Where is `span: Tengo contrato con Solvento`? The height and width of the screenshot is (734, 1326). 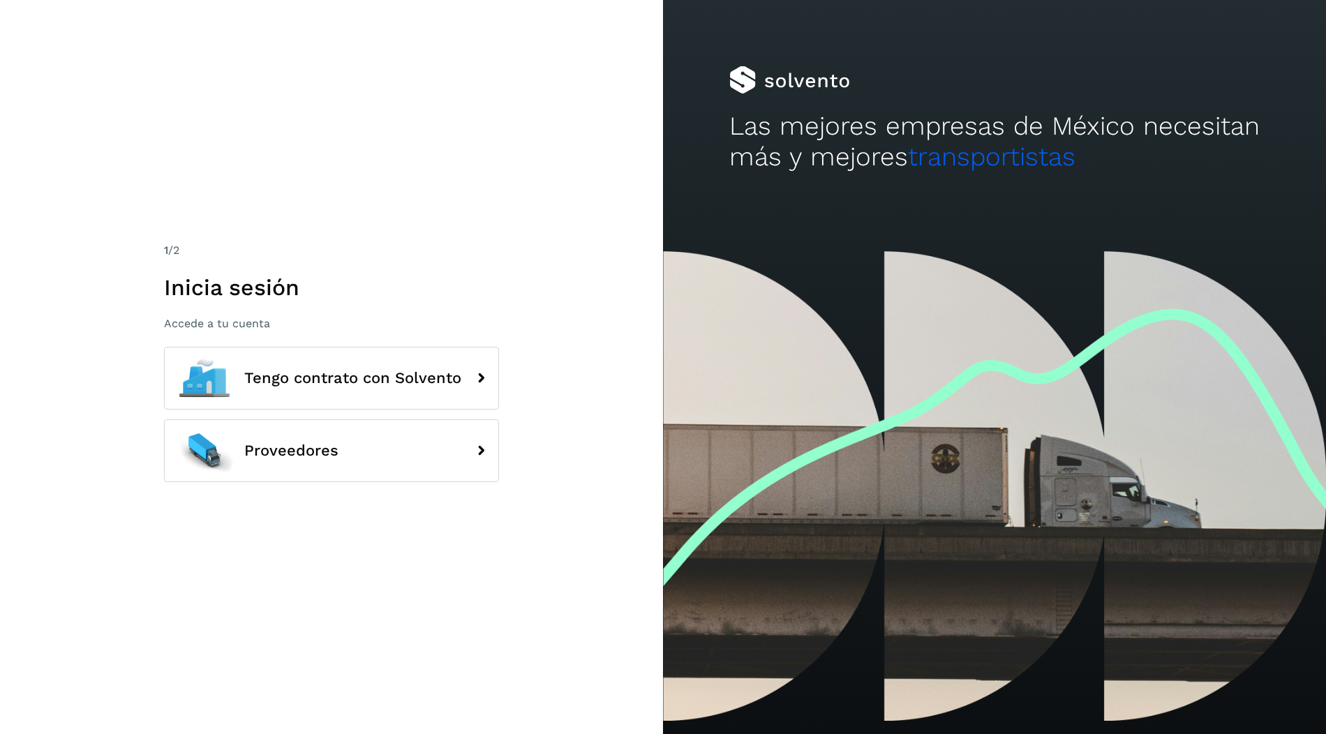
span: Tengo contrato con Solvento is located at coordinates (352, 378).